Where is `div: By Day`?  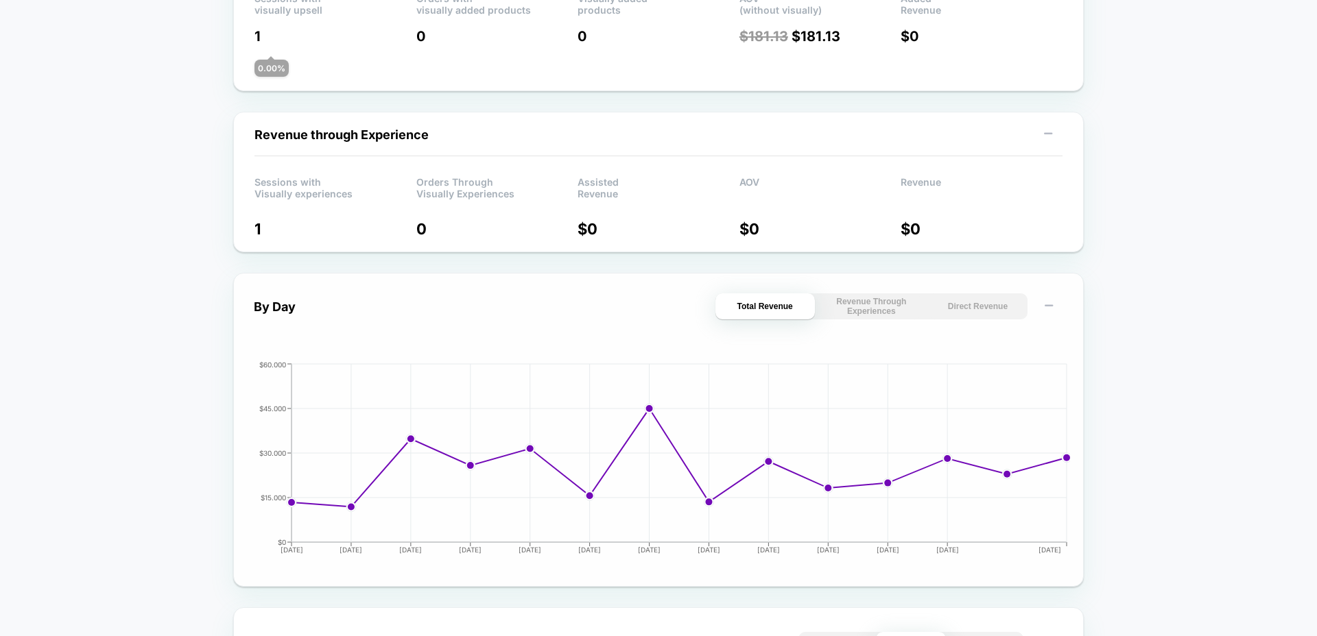
div: By Day is located at coordinates (274, 307).